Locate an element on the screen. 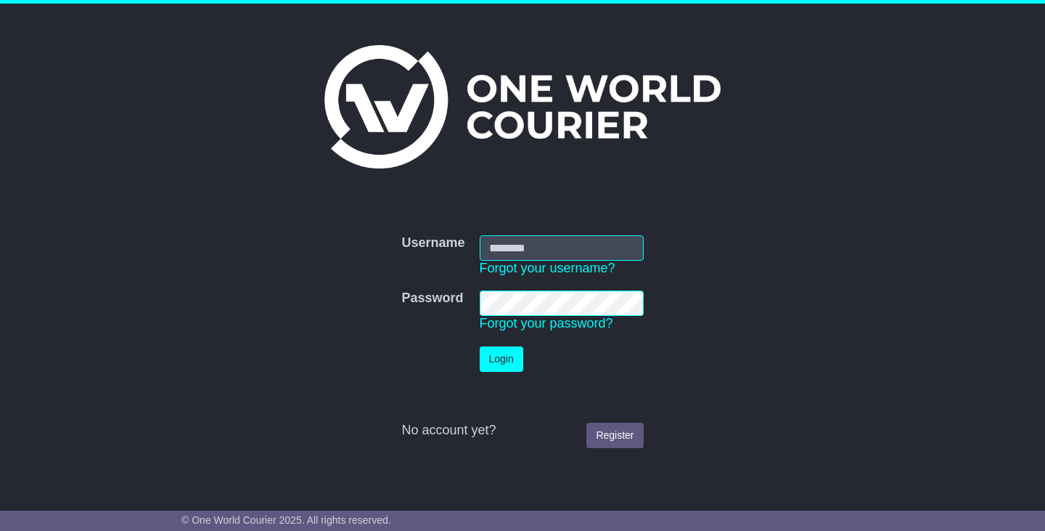 Image resolution: width=1045 pixels, height=531 pixels. button: Login is located at coordinates (502, 359).